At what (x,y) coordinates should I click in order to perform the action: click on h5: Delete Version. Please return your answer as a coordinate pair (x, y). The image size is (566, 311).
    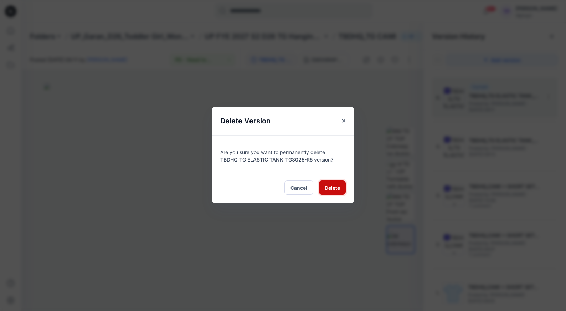
    Looking at the image, I should click on (245, 121).